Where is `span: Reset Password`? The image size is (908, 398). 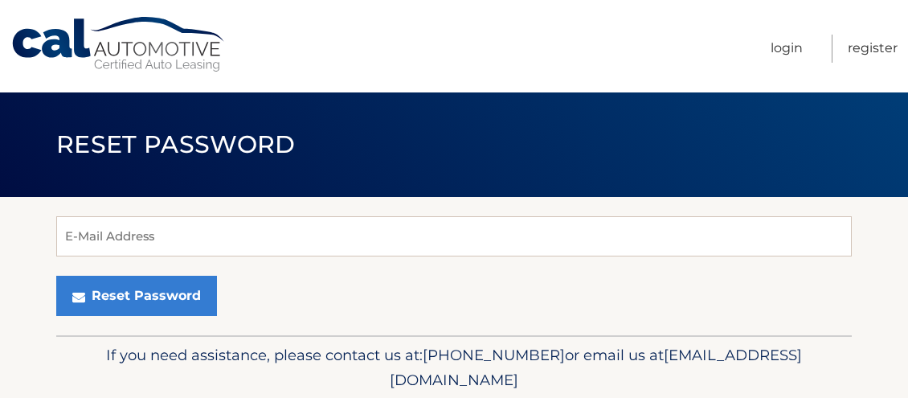 span: Reset Password is located at coordinates (175, 144).